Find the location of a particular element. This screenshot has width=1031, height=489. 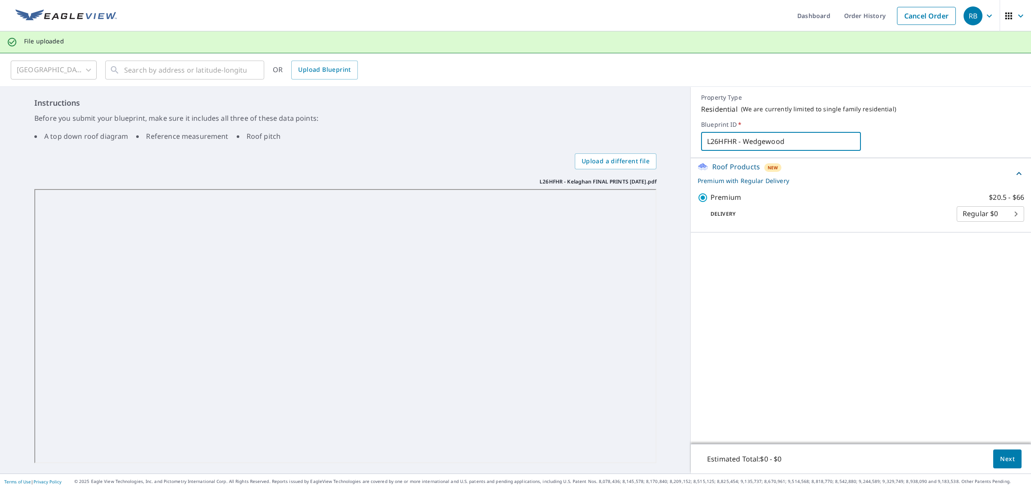

button: Next is located at coordinates (1007, 459).